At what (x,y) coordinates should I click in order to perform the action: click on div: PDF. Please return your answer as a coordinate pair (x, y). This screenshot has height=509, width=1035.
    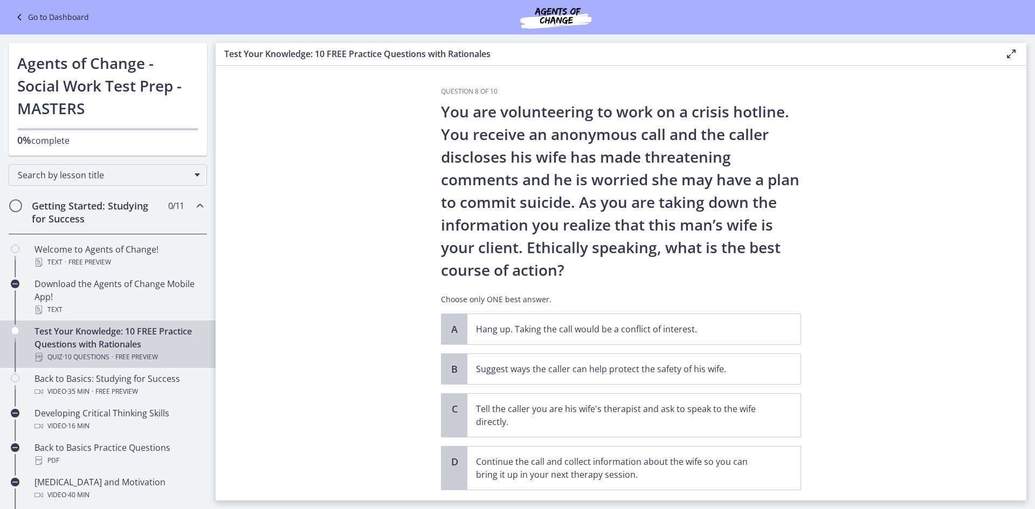
    Looking at the image, I should click on (119, 461).